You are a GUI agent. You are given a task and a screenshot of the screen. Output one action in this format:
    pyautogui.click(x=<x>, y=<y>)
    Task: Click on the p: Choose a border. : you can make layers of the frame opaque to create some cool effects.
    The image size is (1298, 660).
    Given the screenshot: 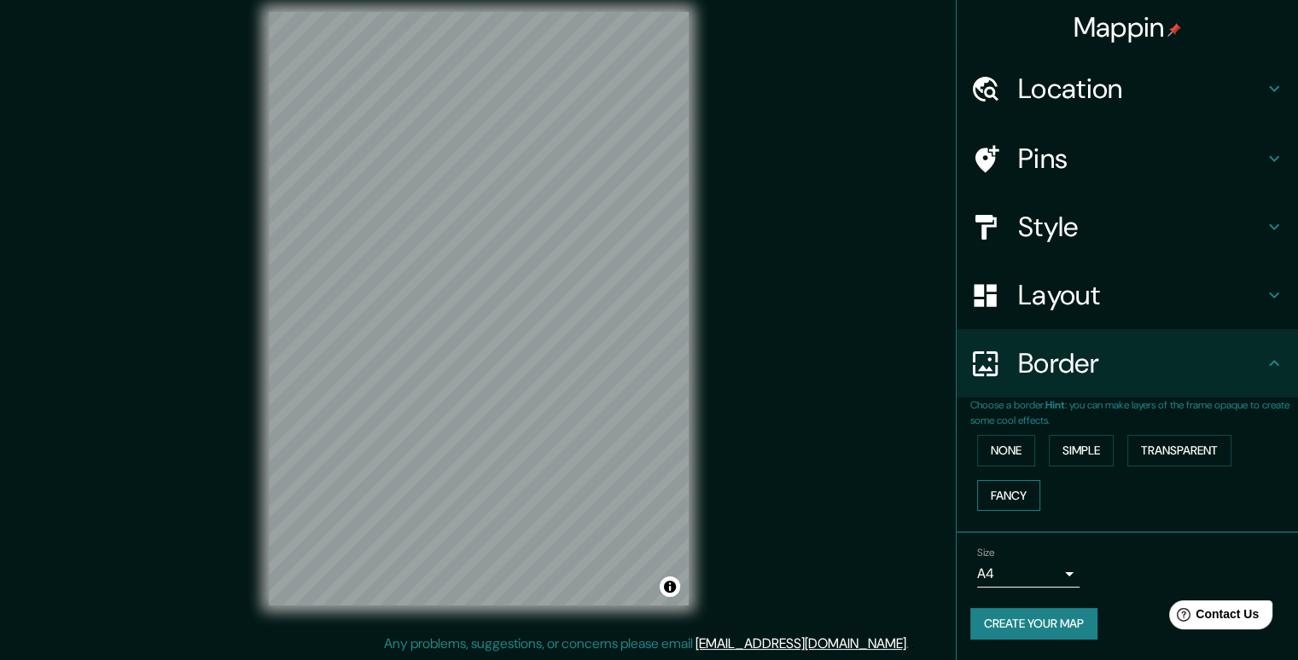 What is the action you would take?
    pyautogui.click(x=1134, y=413)
    